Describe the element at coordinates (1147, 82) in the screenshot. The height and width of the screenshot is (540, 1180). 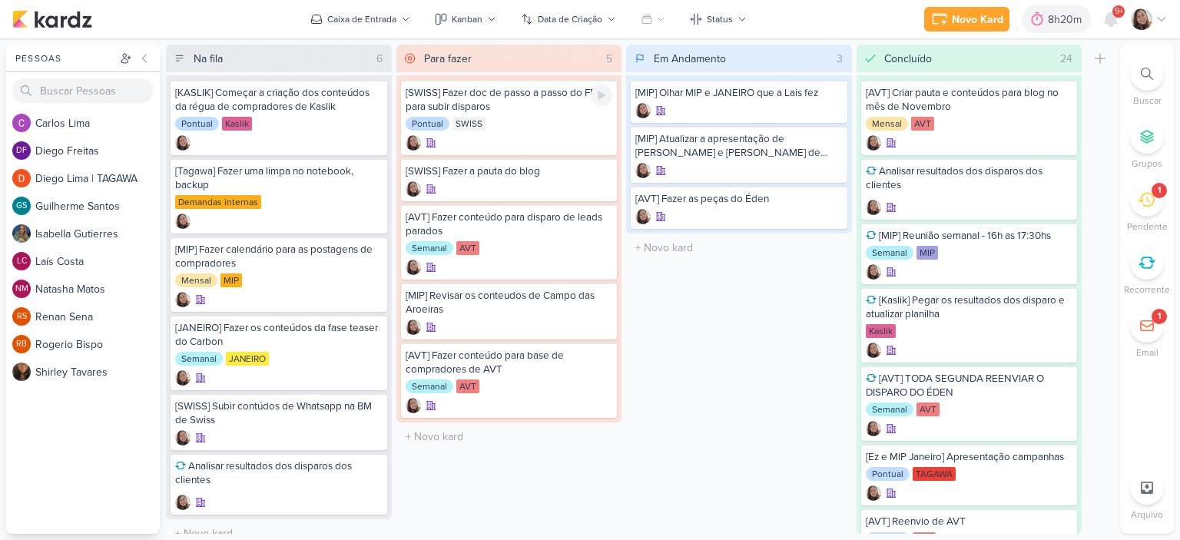
I see `li: Ctrl + F` at that location.